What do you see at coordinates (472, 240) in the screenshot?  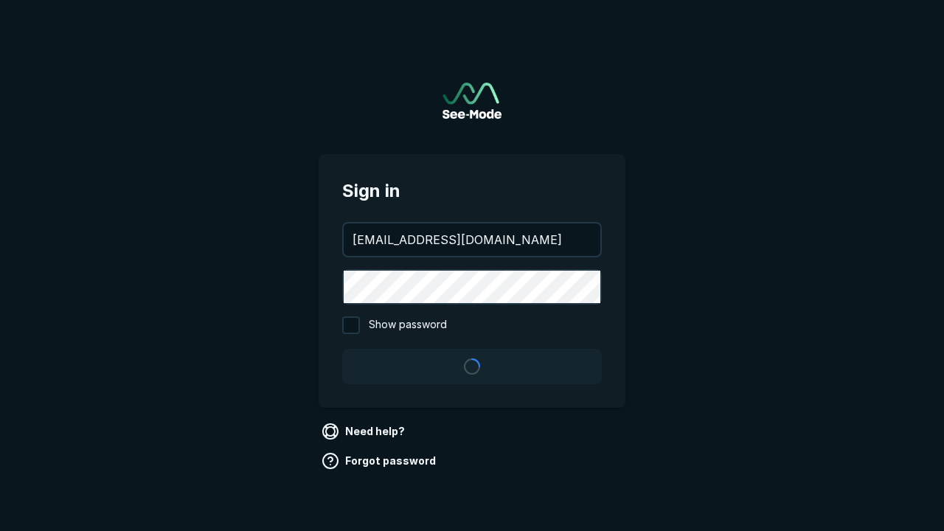 I see `input: your@email.com` at bounding box center [472, 240].